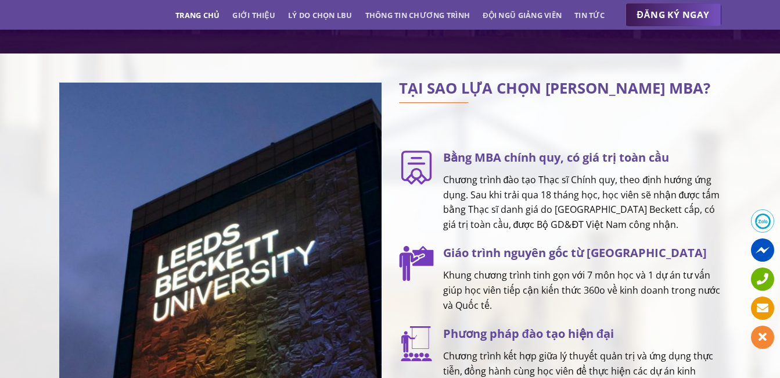  I want to click on a: Lý do chọn LBU, so click(320, 15).